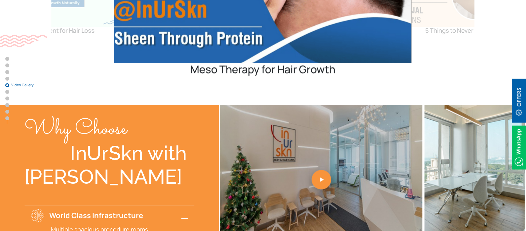 This screenshot has height=231, width=526. What do you see at coordinates (7, 85) in the screenshot?
I see `a: Video Gallery` at bounding box center [7, 85].